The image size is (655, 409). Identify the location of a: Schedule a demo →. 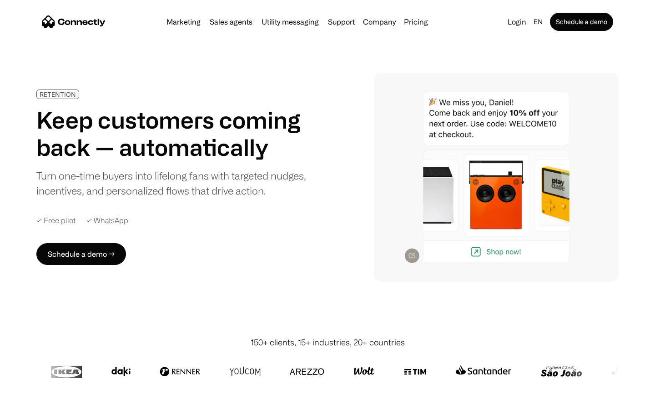
(81, 254).